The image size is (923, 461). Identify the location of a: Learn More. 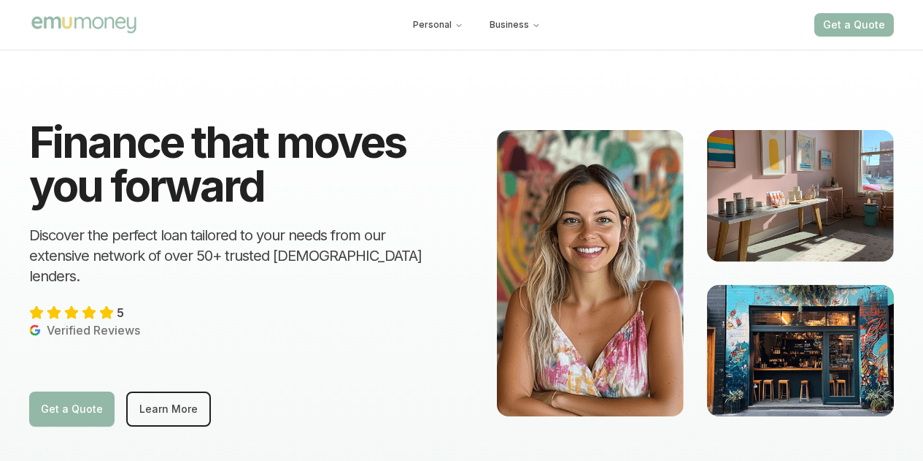
(169, 409).